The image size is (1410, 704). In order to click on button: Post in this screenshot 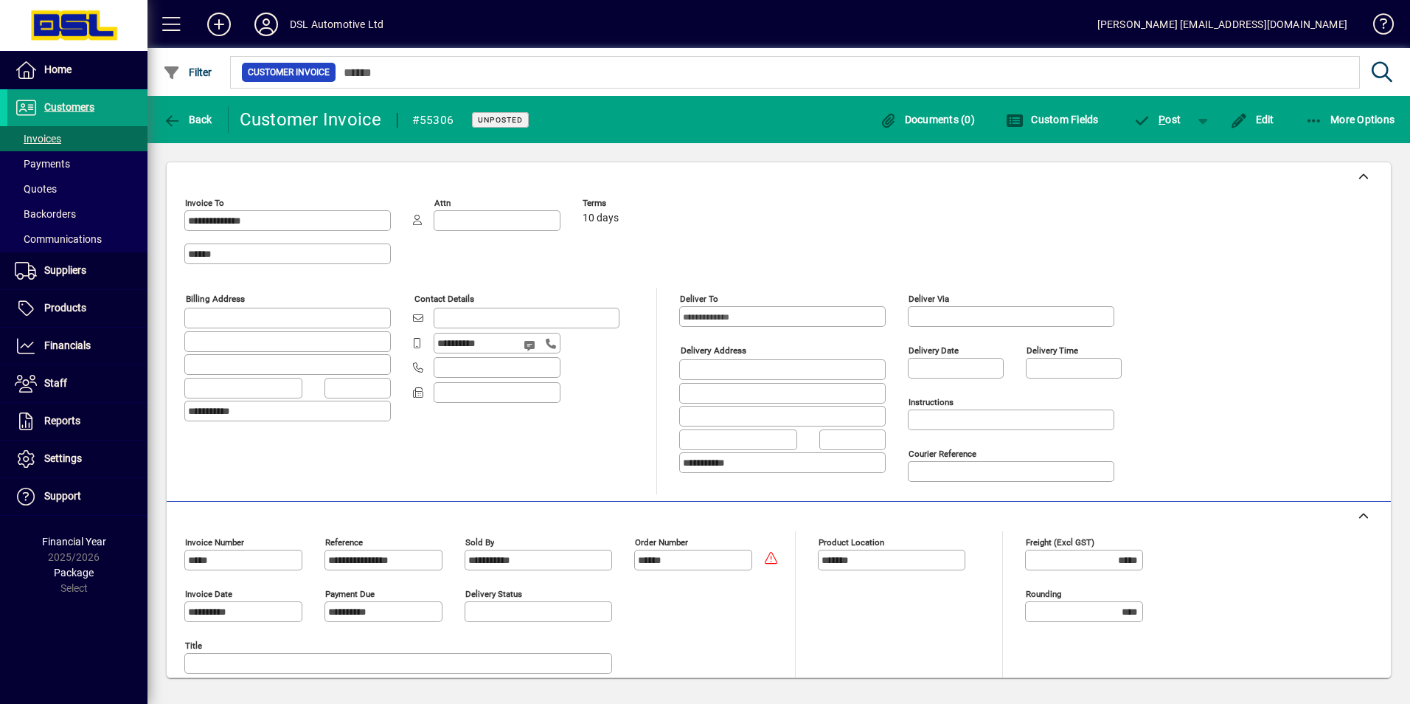, I will do `click(1157, 119)`.